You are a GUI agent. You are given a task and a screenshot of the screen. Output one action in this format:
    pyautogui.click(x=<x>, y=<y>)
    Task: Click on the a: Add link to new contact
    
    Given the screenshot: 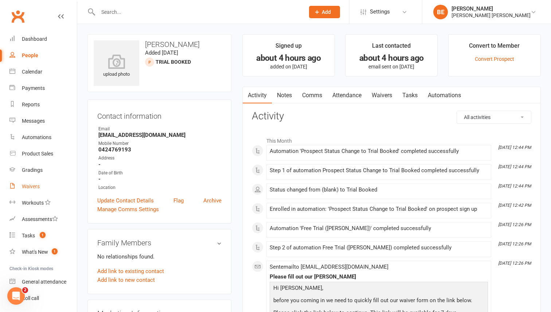 What is the action you would take?
    pyautogui.click(x=126, y=280)
    